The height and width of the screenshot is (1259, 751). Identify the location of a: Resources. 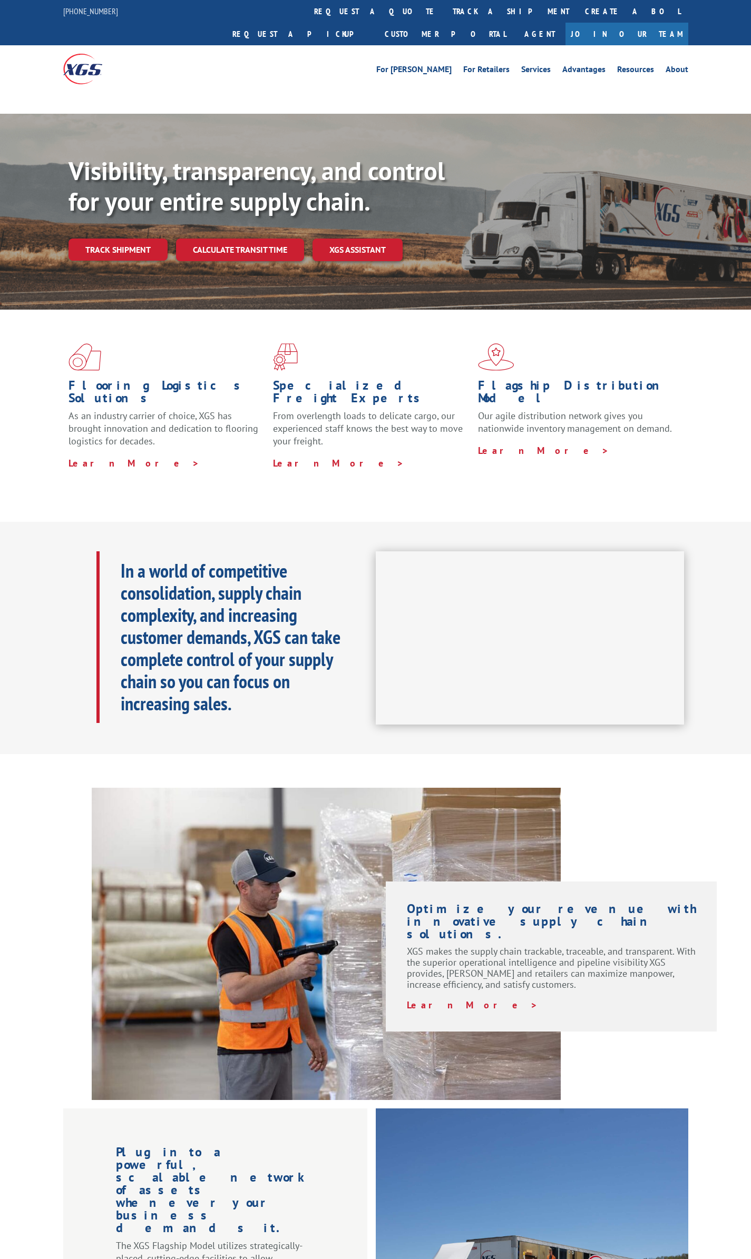
(635, 71).